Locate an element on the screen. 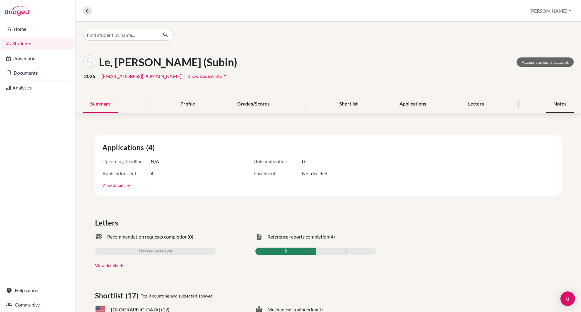 This screenshot has height=312, width=581. span: task is located at coordinates (259, 237).